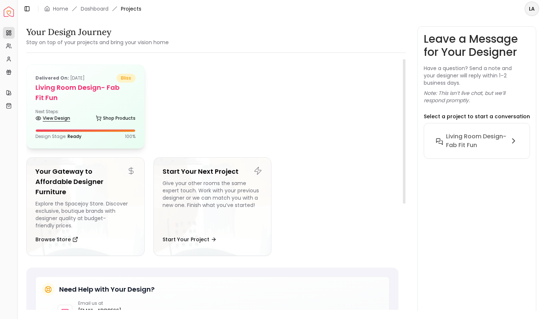 This screenshot has height=319, width=545. Describe the element at coordinates (104, 304) in the screenshot. I see `p: Email us at` at that location.